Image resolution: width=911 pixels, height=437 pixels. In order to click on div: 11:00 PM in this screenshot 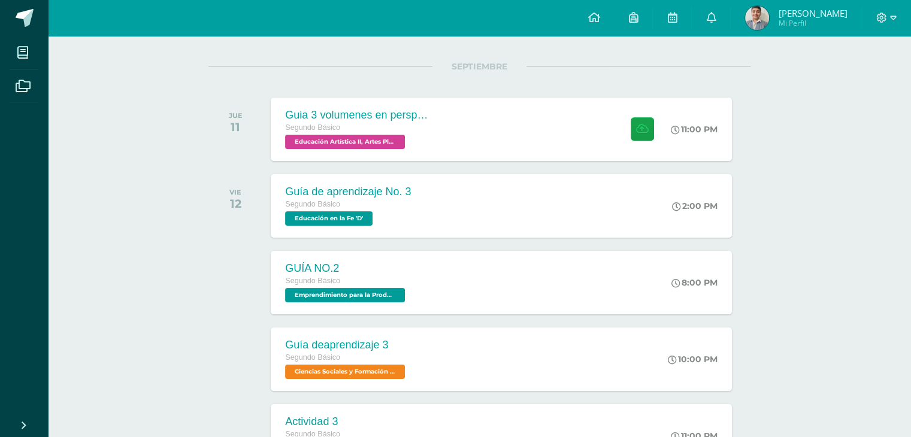, I will do `click(694, 129)`.